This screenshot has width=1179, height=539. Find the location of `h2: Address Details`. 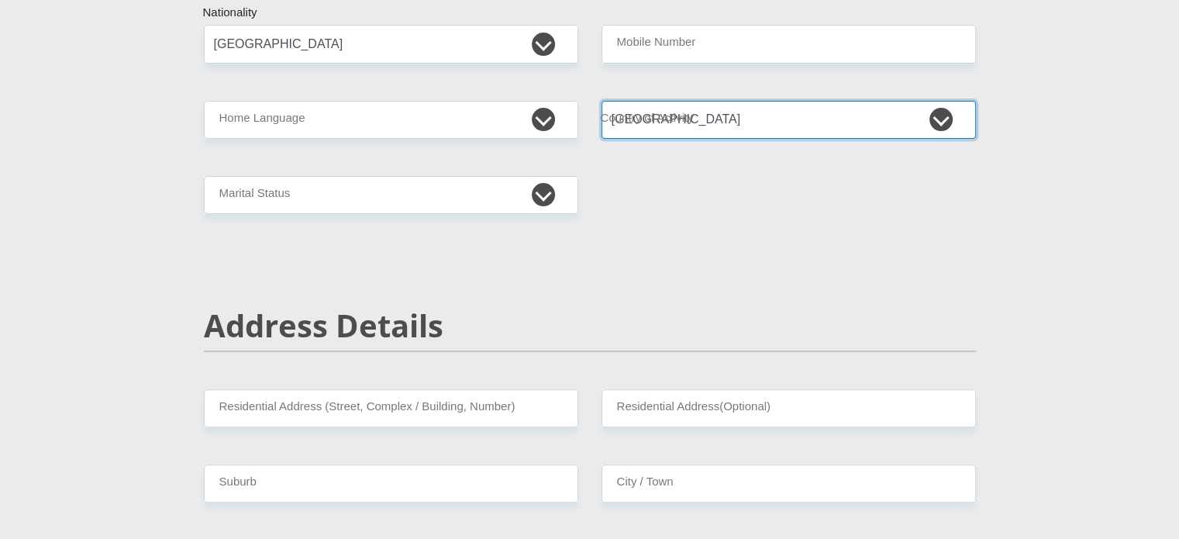

h2: Address Details is located at coordinates (590, 326).